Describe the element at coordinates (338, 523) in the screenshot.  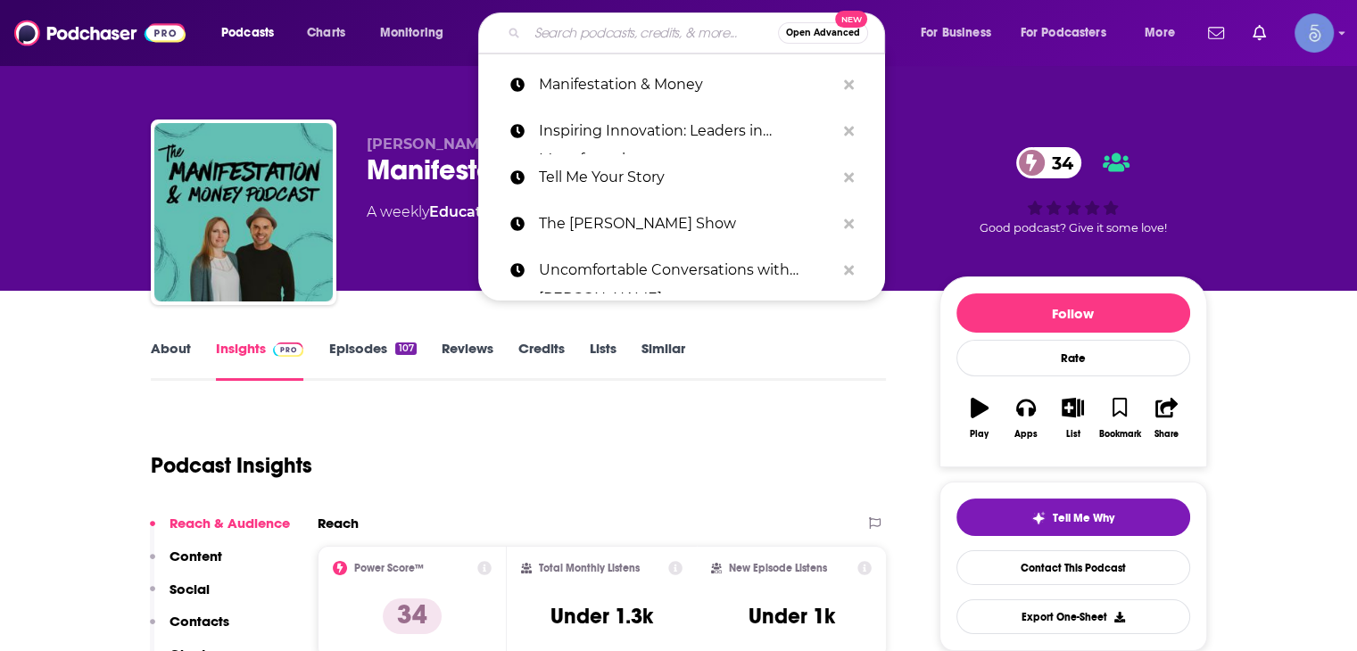
I see `h2: Reach` at that location.